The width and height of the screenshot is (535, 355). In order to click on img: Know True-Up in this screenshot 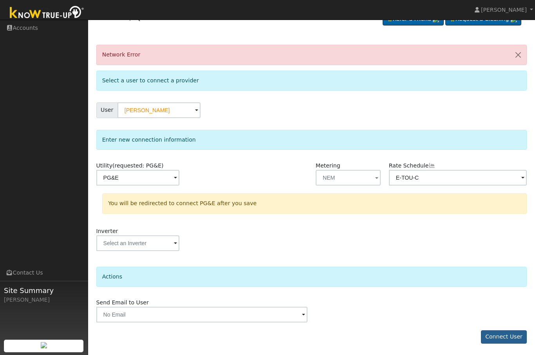, I will do `click(47, 13)`.